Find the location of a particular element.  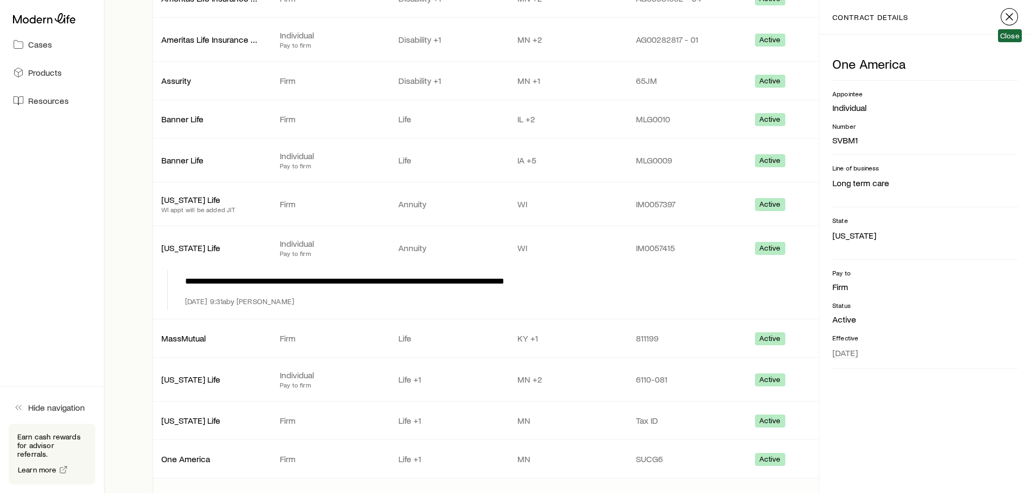

p: IM0057415 is located at coordinates (687, 248).